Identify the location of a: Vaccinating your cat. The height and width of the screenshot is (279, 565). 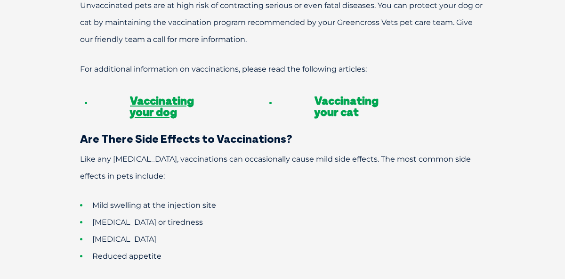
(347, 106).